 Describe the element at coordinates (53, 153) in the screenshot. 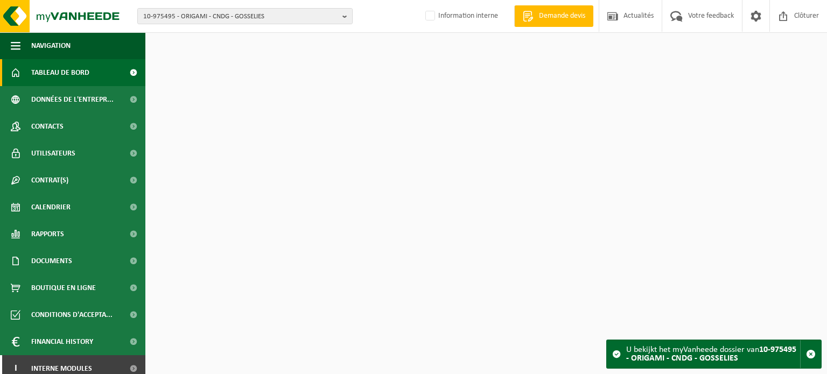

I see `span: Utilisateurs` at that location.